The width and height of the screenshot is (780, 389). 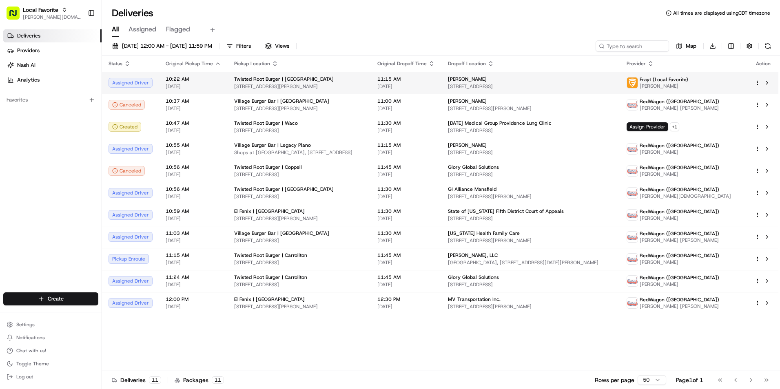 I want to click on button: Start new chat, so click(x=144, y=85).